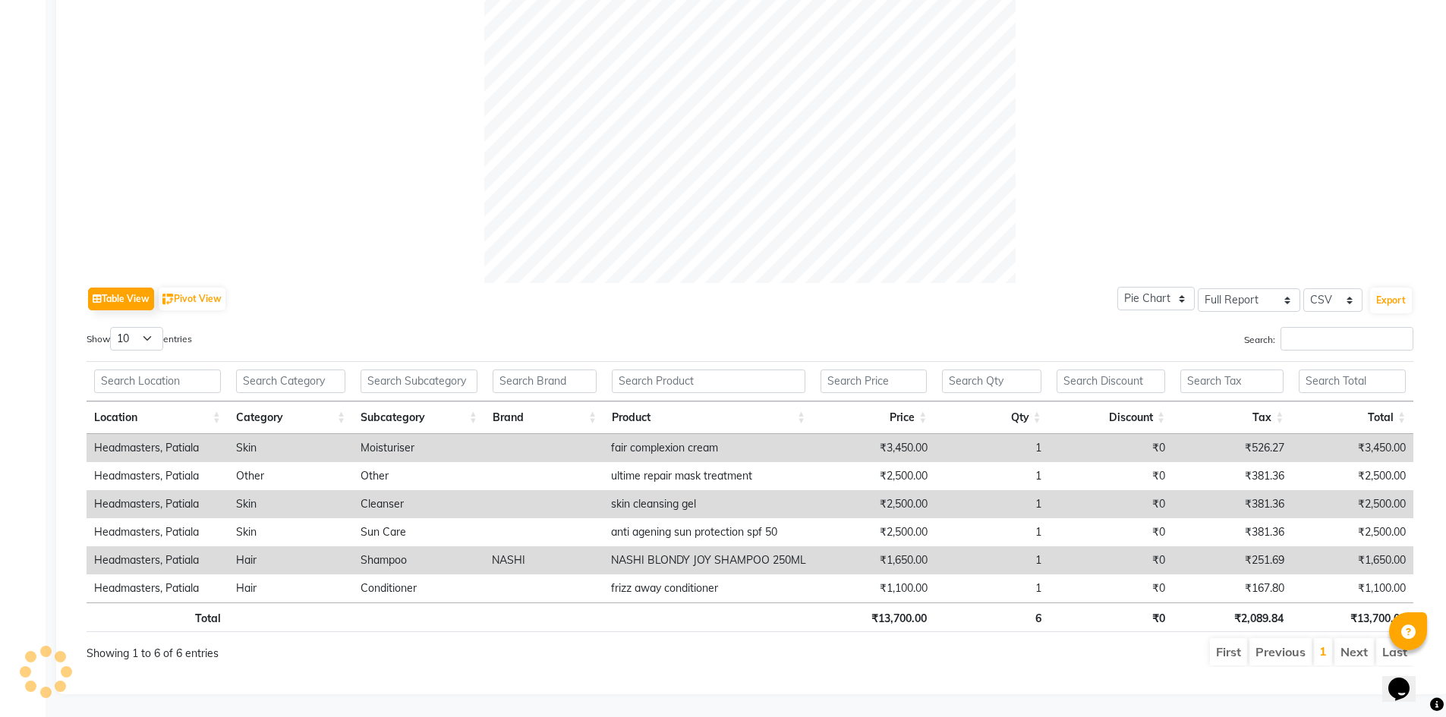 The image size is (1446, 717). I want to click on label: Search:, so click(1328, 338).